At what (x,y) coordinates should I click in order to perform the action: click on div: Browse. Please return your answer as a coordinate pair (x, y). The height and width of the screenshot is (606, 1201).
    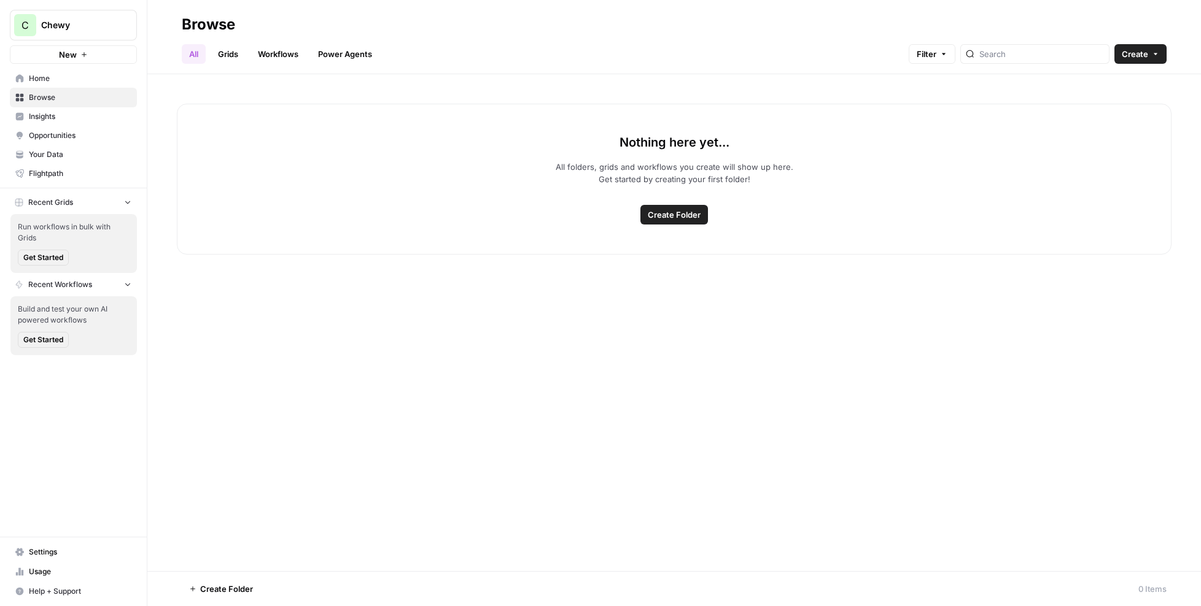
    Looking at the image, I should click on (208, 25).